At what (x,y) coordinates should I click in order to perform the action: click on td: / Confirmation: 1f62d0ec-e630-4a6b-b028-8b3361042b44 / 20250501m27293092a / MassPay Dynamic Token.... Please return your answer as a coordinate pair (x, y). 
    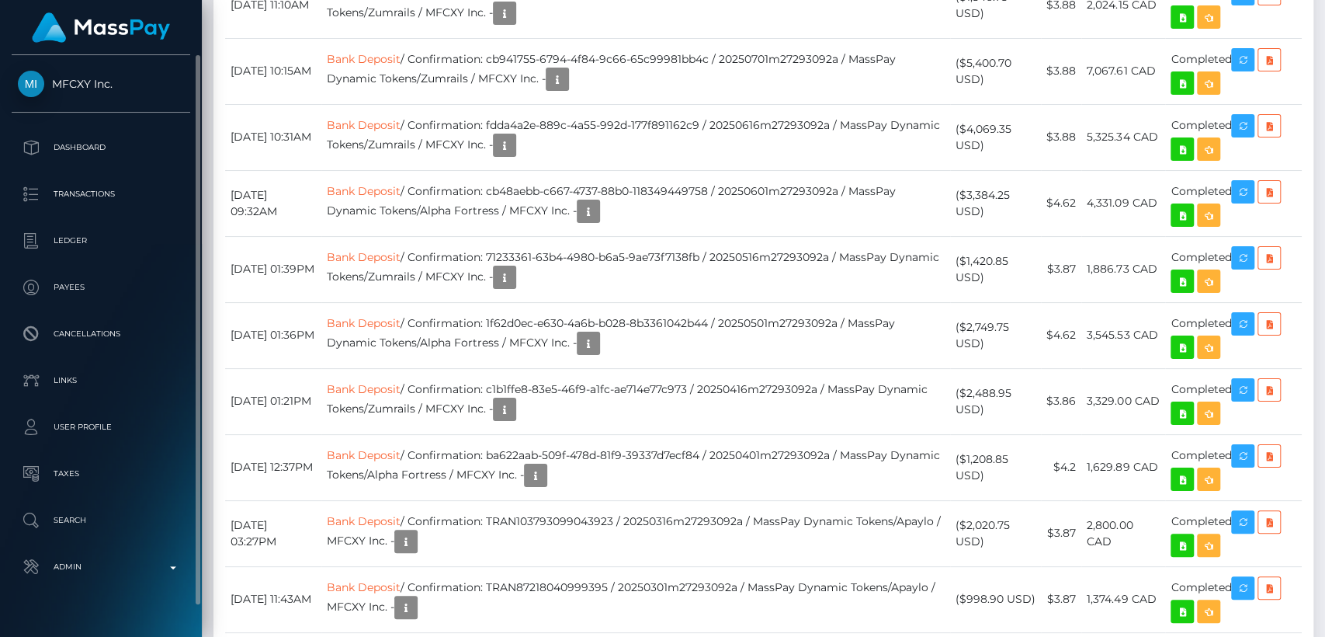
    Looking at the image, I should click on (636, 335).